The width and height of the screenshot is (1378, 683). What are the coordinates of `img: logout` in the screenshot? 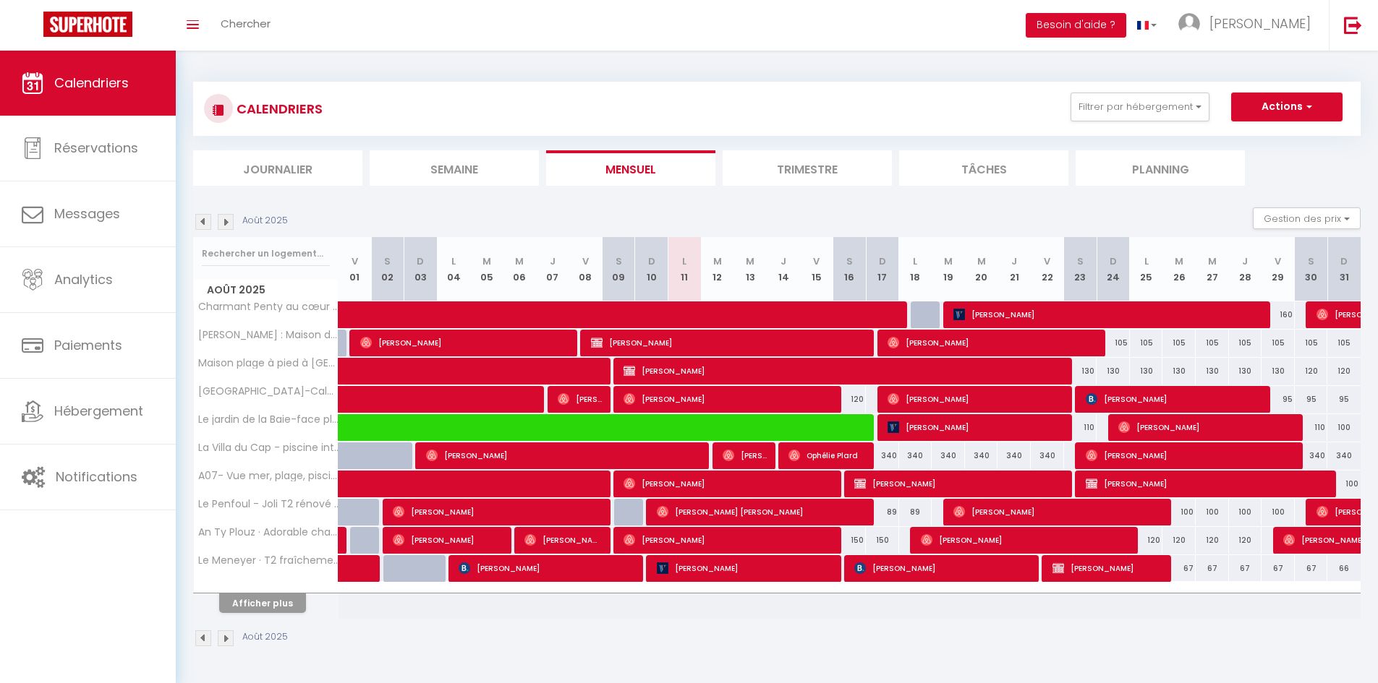 It's located at (1353, 25).